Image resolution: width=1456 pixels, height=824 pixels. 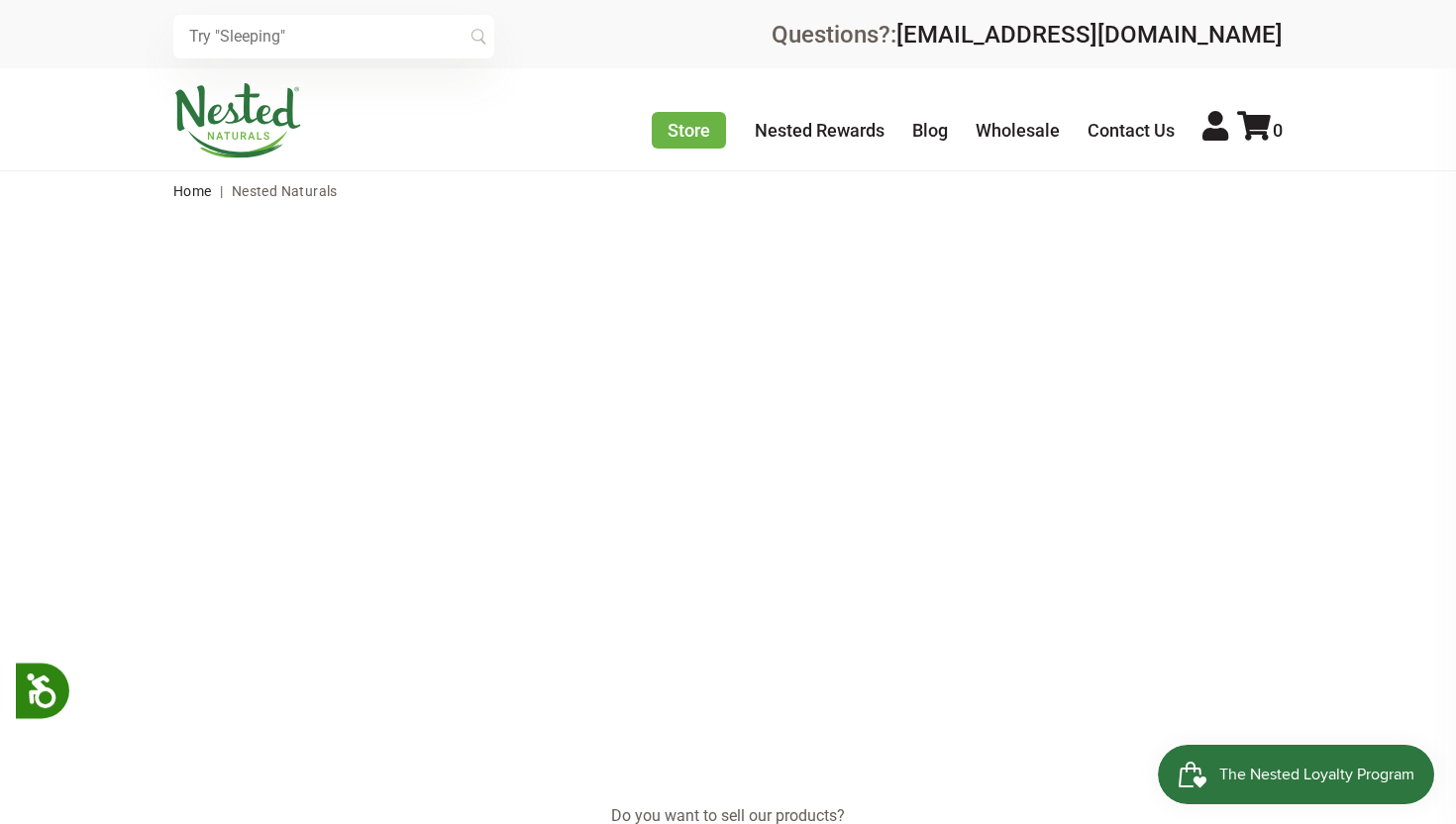 What do you see at coordinates (930, 130) in the screenshot?
I see `a: Blog` at bounding box center [930, 130].